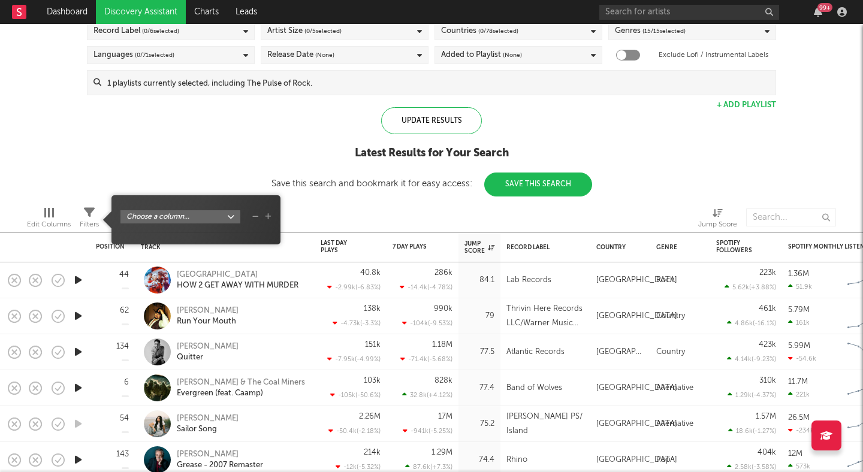 The height and width of the screenshot is (472, 863). Describe the element at coordinates (354, 287) in the screenshot. I see `div: -2.99k ( -6.83 % )` at that location.